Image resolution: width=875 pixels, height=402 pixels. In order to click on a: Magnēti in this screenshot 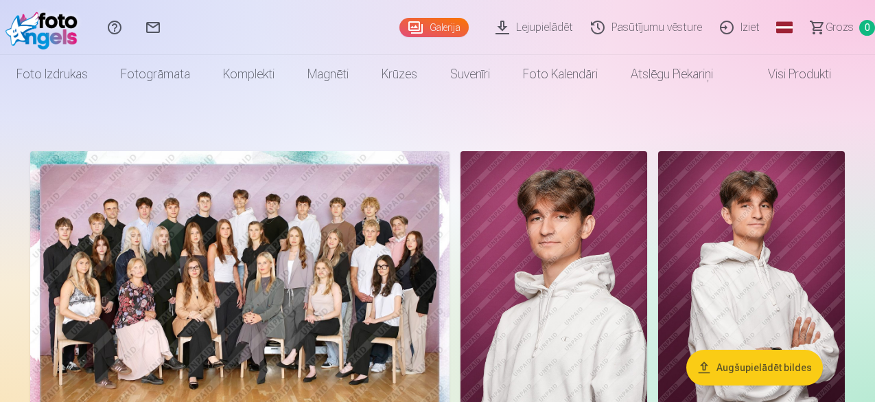, I will do `click(328, 74)`.